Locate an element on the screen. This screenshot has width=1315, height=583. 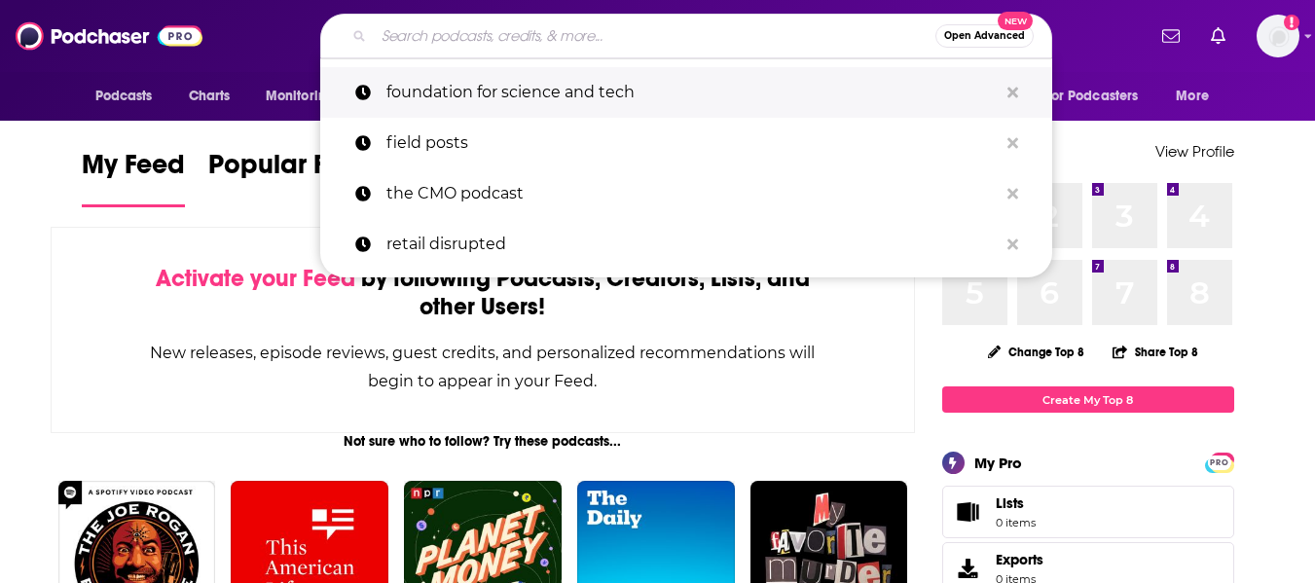
button: Open AdvancedNew is located at coordinates (984, 36).